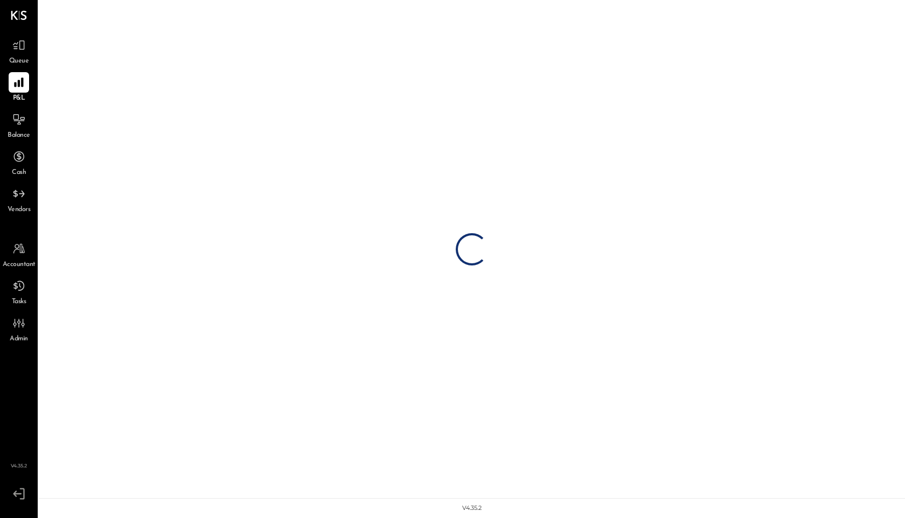 This screenshot has height=518, width=905. What do you see at coordinates (19, 162) in the screenshot?
I see `a: Cash` at bounding box center [19, 162].